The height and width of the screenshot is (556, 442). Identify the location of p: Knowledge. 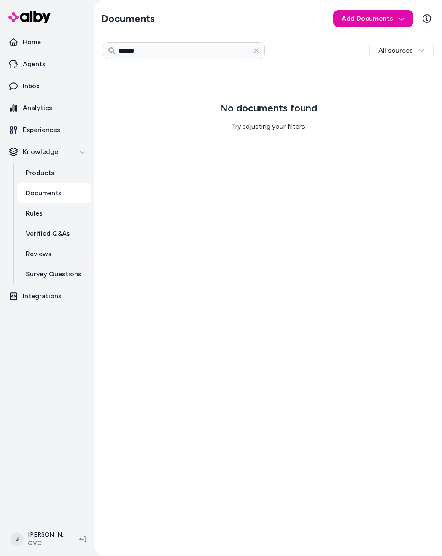
(41, 152).